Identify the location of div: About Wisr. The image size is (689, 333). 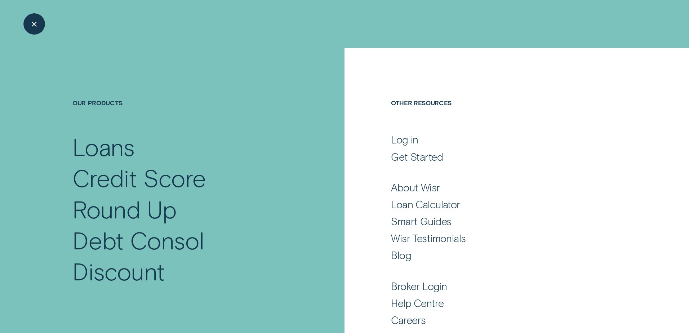
(415, 187).